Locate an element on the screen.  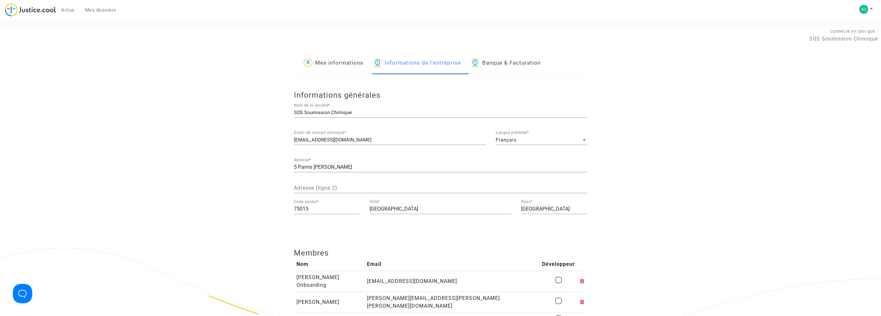
th: Nom is located at coordinates (329, 265).